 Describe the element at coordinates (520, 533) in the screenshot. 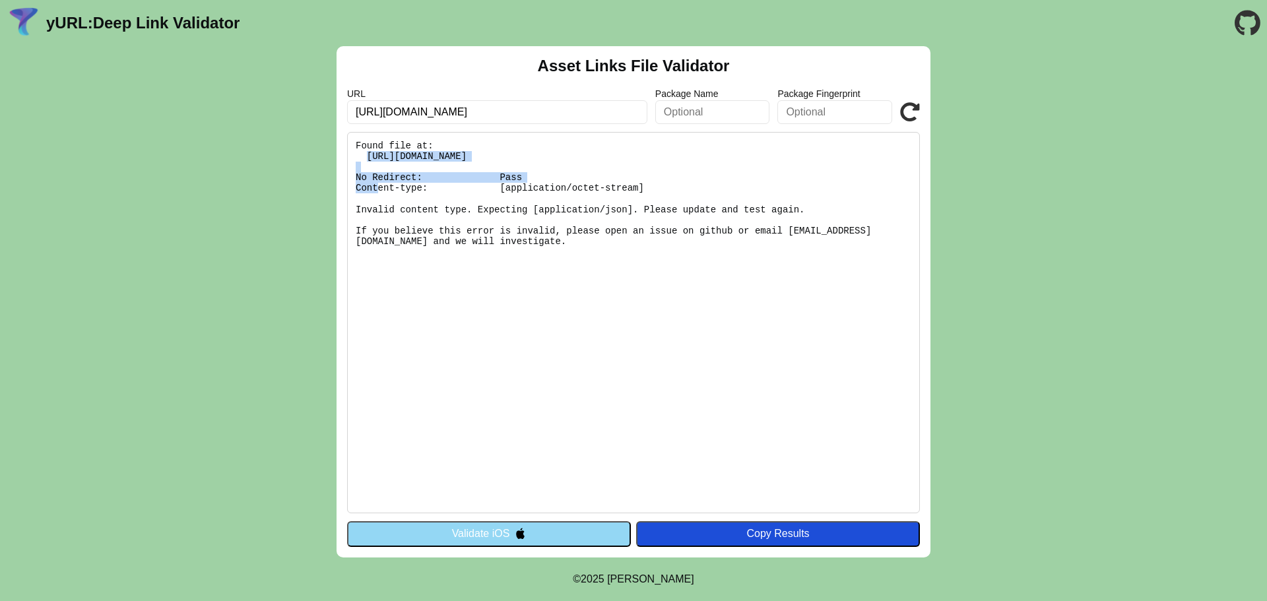

I see `img: appleIcon.svg` at that location.